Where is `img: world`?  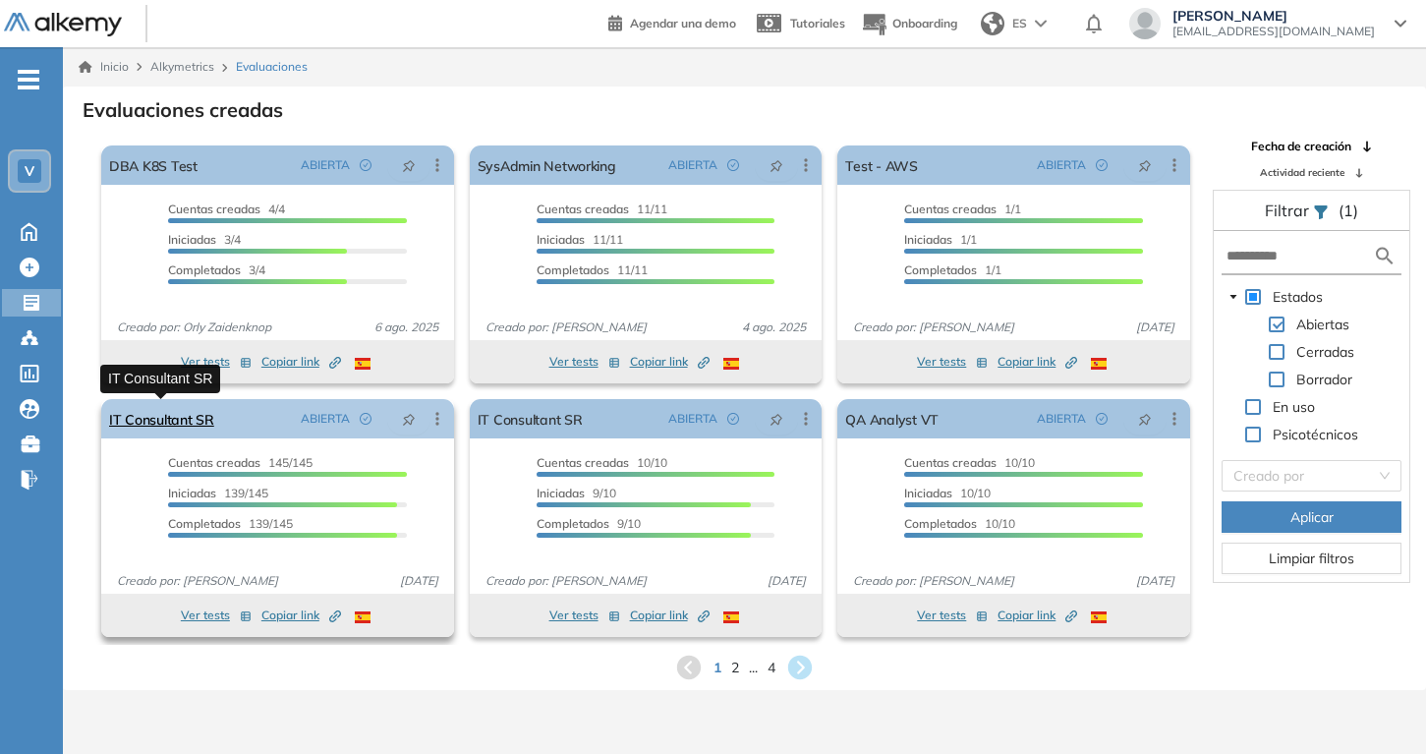
img: world is located at coordinates (993, 24).